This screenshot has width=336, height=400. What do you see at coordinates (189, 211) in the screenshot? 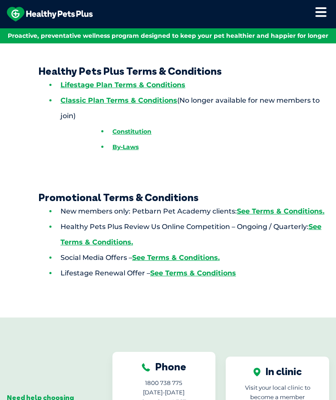
I see `li: New members only: Petbarn Pet Academy clients:` at bounding box center [189, 211].